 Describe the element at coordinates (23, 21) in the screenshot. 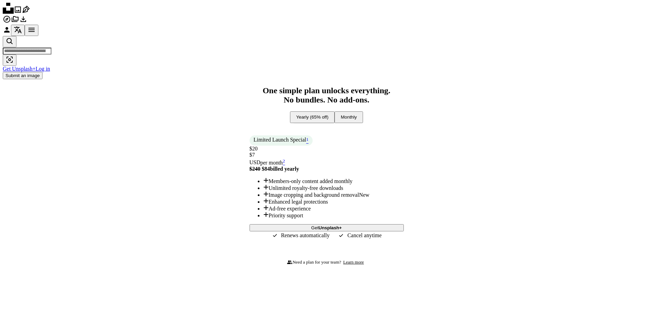

I see `a: Download History` at that location.